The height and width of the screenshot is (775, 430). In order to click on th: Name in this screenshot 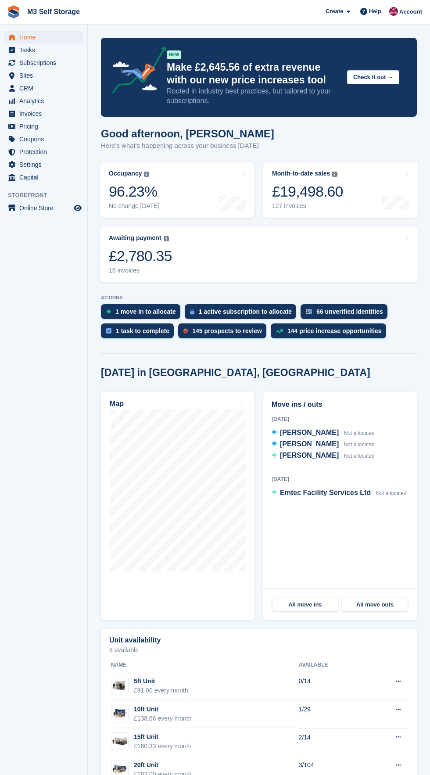, I will do `click(204, 665)`.